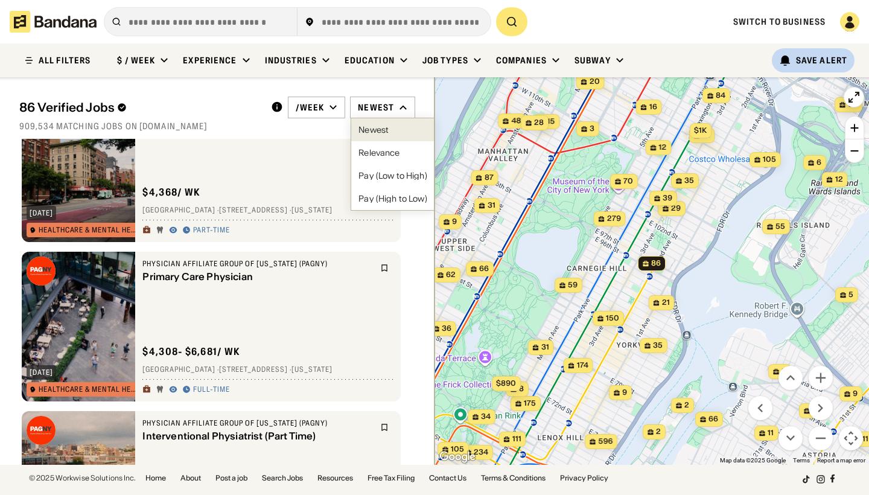 This screenshot has height=495, width=869. What do you see at coordinates (551, 121) in the screenshot?
I see `span: 15` at bounding box center [551, 121].